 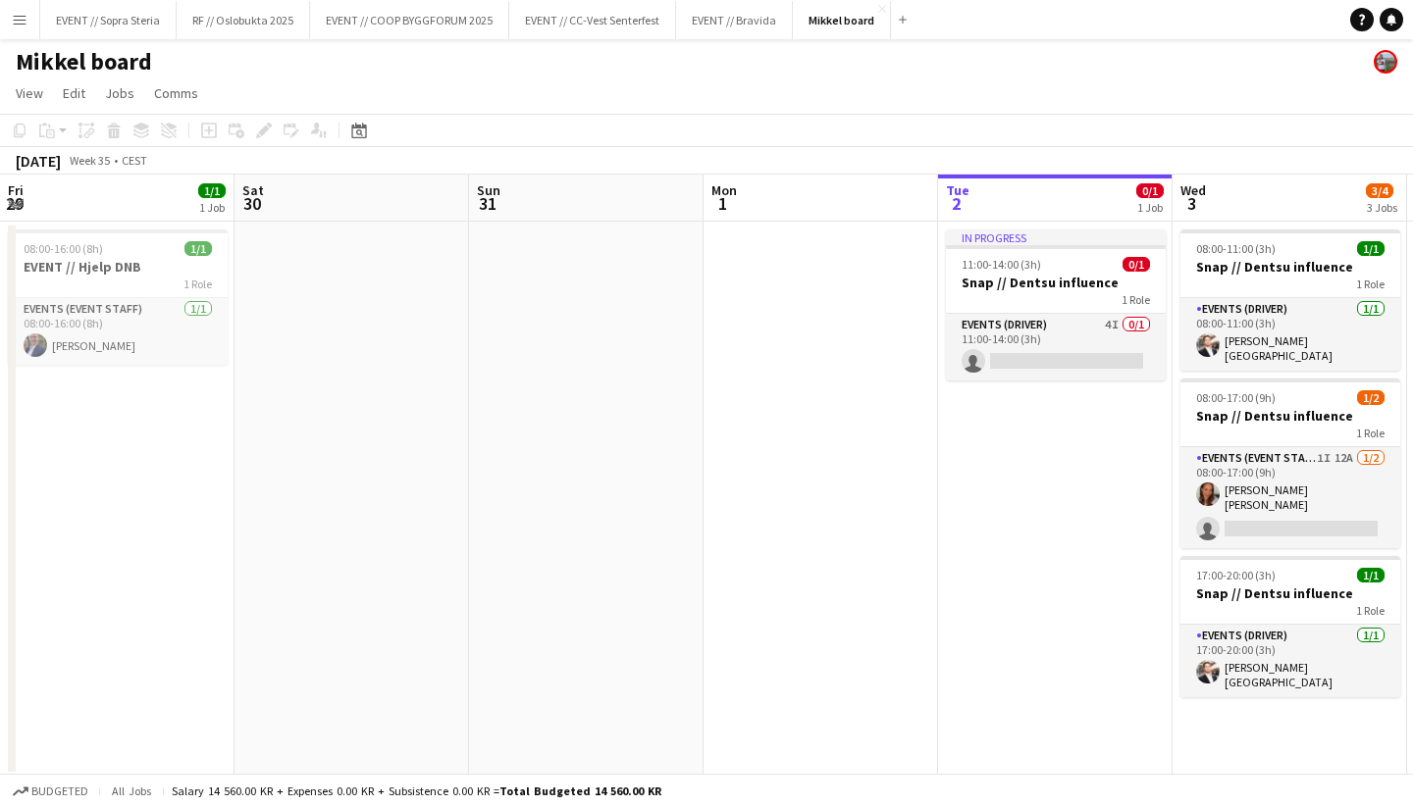 What do you see at coordinates (409, 20) in the screenshot?
I see `button: EVENT // COOP BYGGFORUM 2025` at bounding box center [409, 20].